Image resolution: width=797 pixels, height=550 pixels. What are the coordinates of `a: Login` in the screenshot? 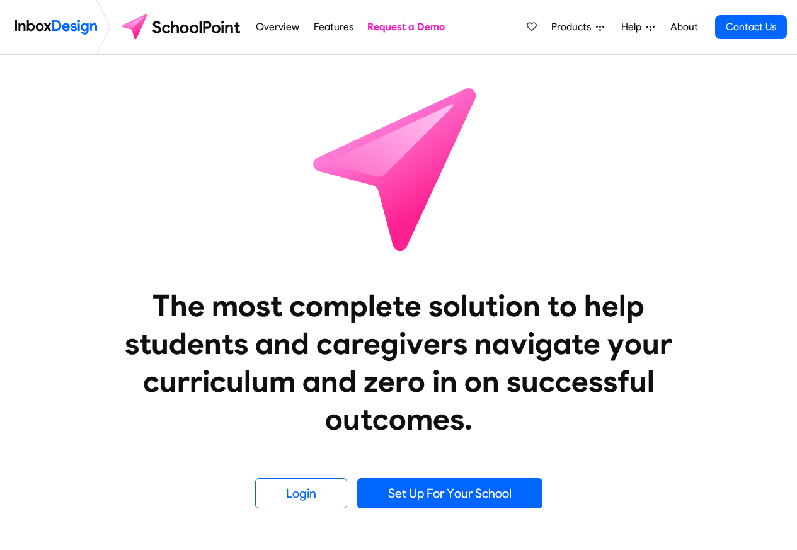 It's located at (301, 493).